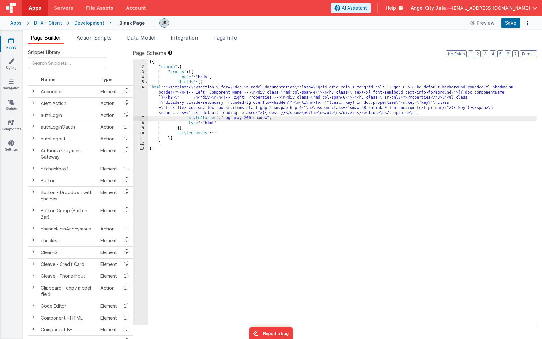 Image resolution: width=542 pixels, height=339 pixels. What do you see at coordinates (391, 8) in the screenshot?
I see `span: Help` at bounding box center [391, 8].